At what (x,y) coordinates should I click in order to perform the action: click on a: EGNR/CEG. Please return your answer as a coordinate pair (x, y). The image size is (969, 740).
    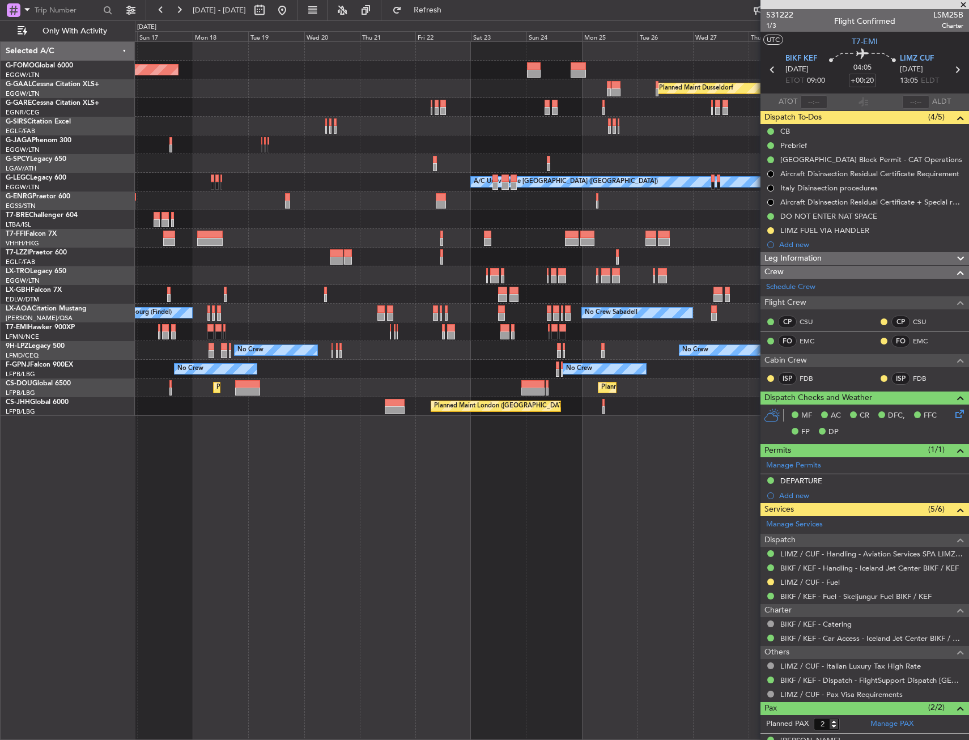
    Looking at the image, I should click on (23, 112).